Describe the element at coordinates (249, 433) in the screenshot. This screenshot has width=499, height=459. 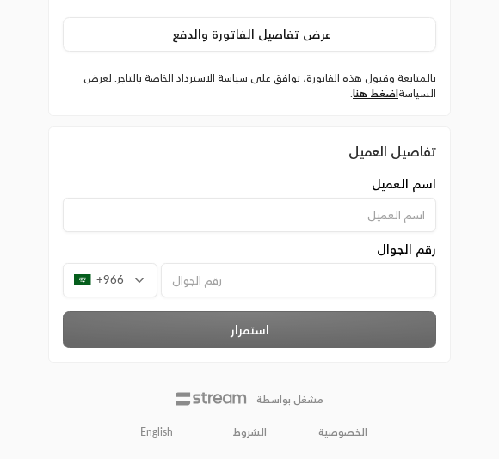
I see `a: الشروط` at that location.